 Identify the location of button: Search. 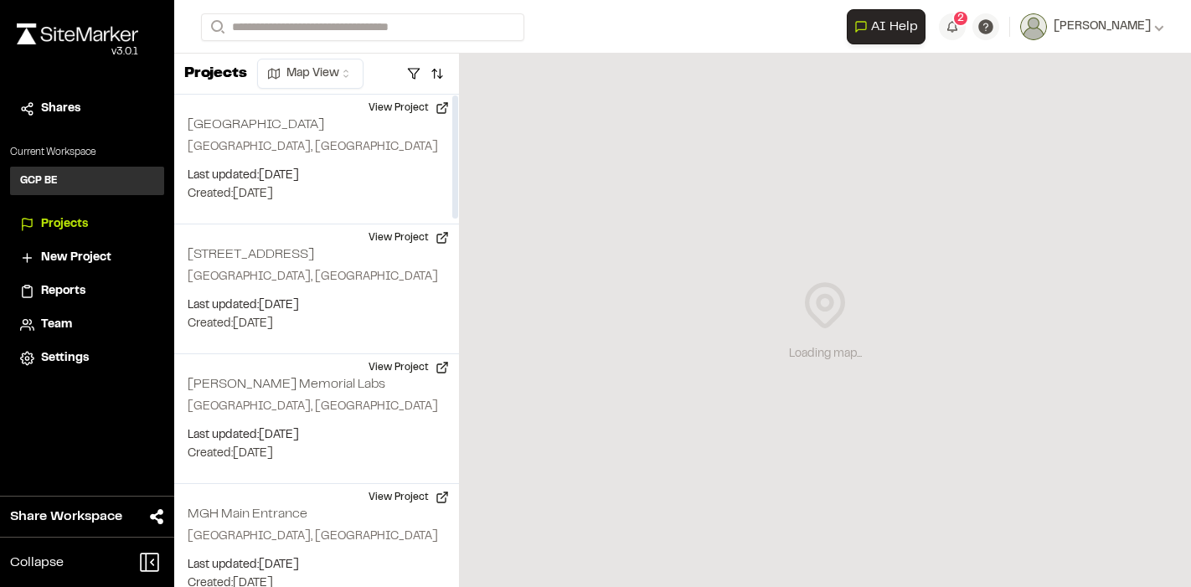
(216, 27).